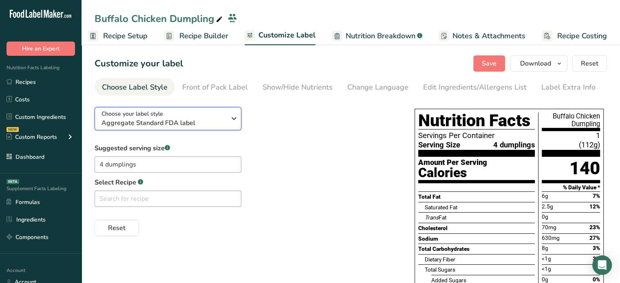  Describe the element at coordinates (13, 182) in the screenshot. I see `div: BETA` at that location.